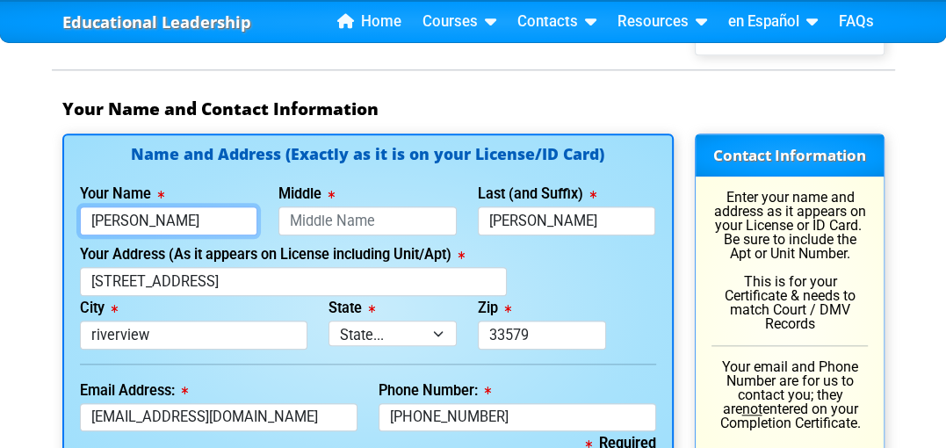 The height and width of the screenshot is (448, 946). Describe the element at coordinates (134, 391) in the screenshot. I see `label: Email Address:` at that location.